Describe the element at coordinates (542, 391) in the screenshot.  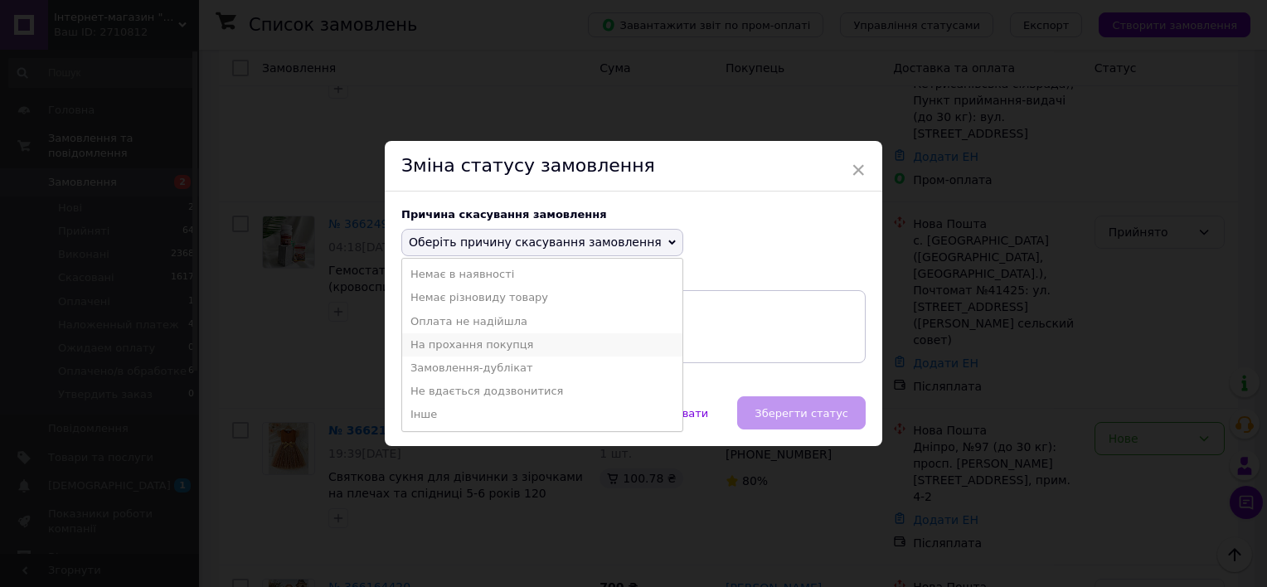
I see `li: Не вдається додзвонитися` at that location.